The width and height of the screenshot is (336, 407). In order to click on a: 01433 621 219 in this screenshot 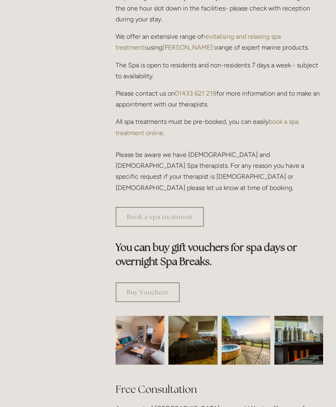, I will do `click(196, 93)`.